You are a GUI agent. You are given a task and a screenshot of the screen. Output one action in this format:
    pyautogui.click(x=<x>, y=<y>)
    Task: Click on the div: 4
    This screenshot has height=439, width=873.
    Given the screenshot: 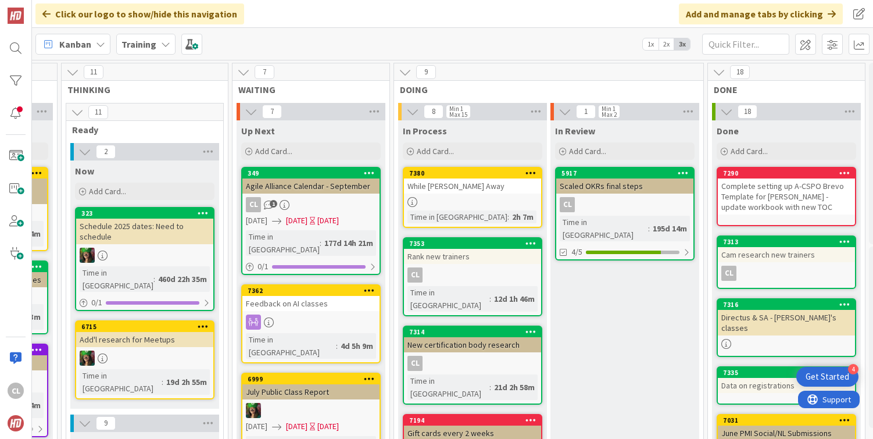 What is the action you would take?
    pyautogui.click(x=854, y=369)
    